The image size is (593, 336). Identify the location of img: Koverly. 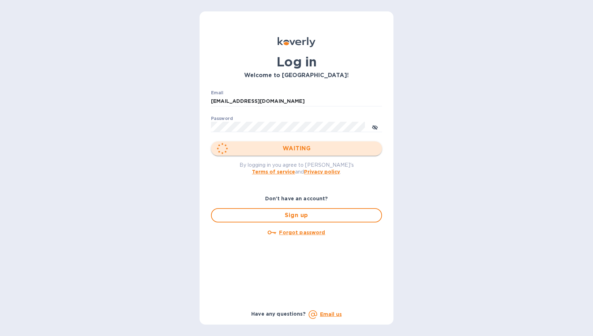
(297, 42).